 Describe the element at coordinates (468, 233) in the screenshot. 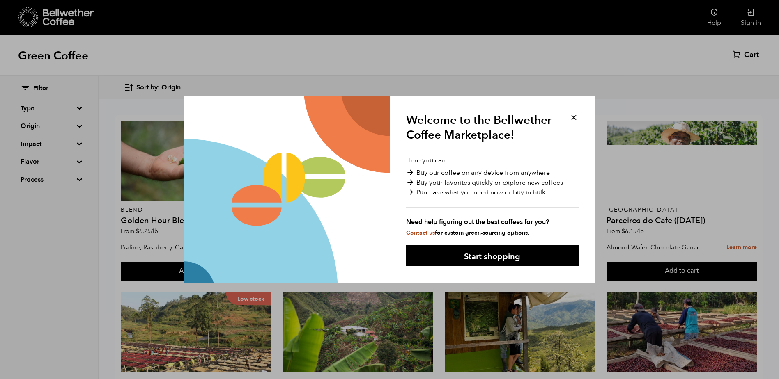

I see `small: for custom green-sourcing options.` at that location.